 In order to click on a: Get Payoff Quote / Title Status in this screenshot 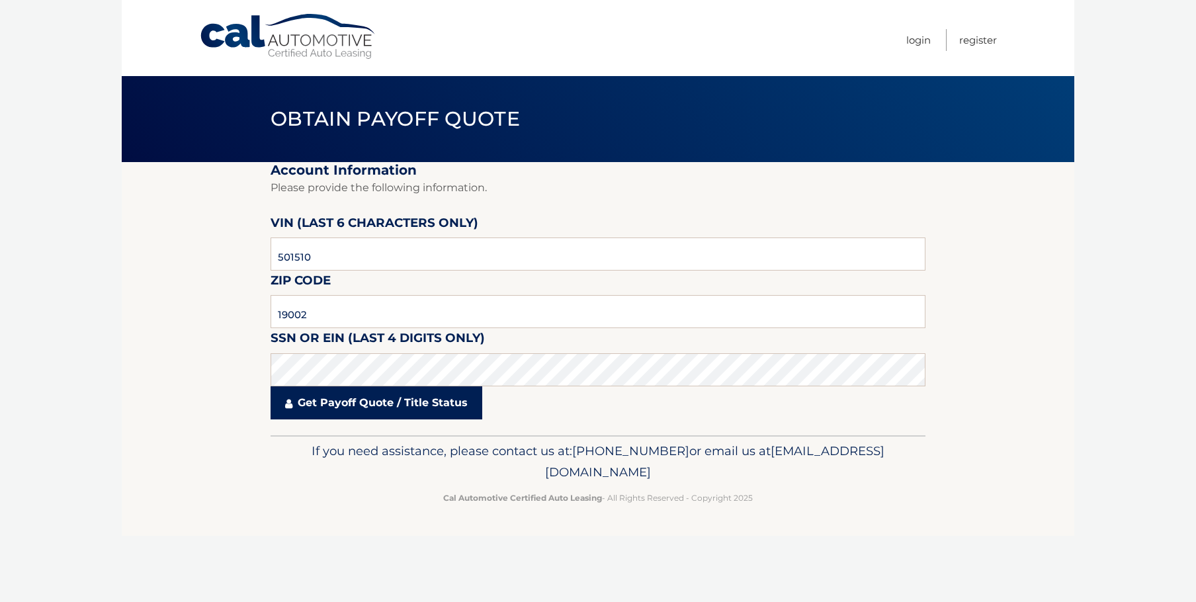, I will do `click(376, 403)`.